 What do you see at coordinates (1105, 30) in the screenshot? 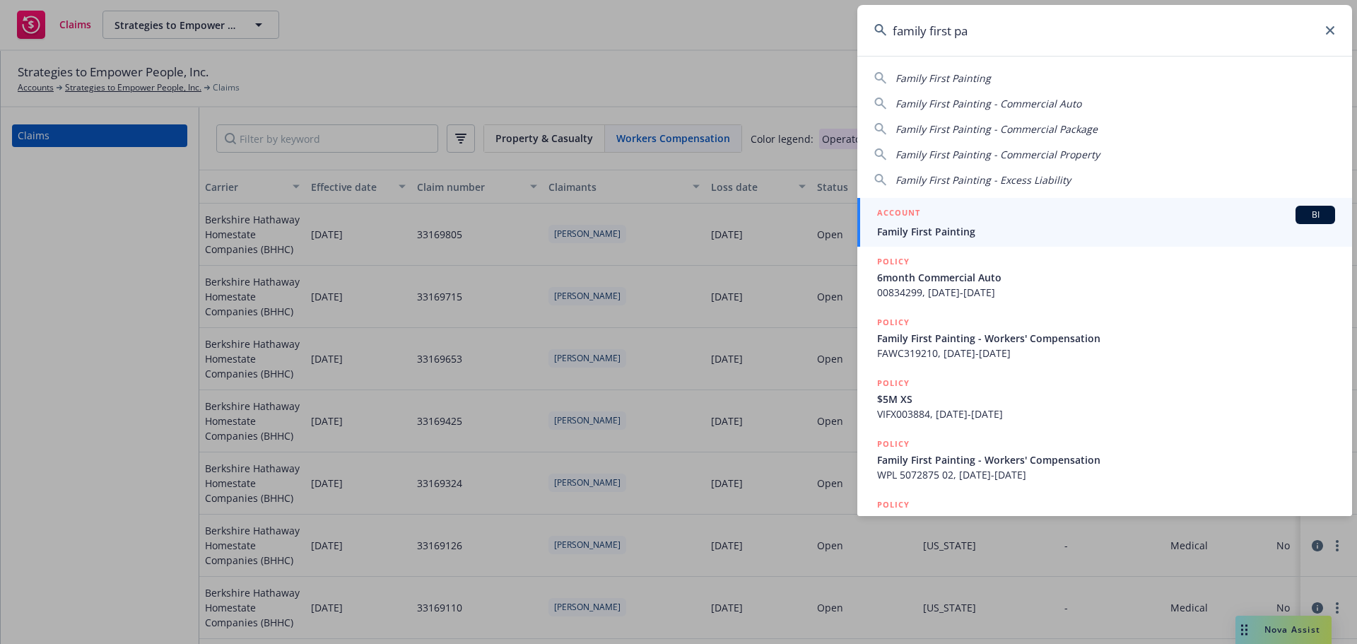
I see `input: Search...` at bounding box center [1105, 30].